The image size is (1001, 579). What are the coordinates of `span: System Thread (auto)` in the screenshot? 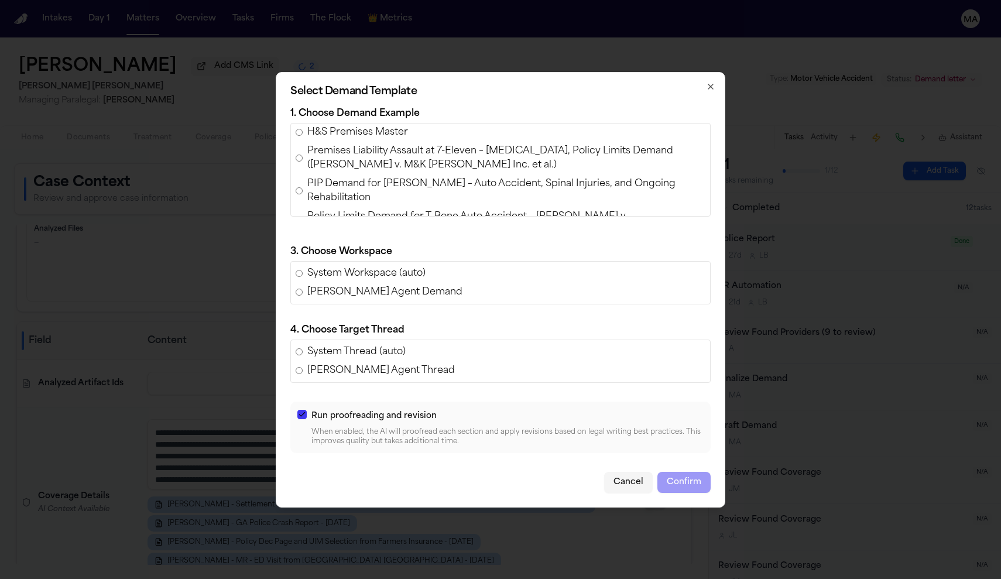 It's located at (357, 352).